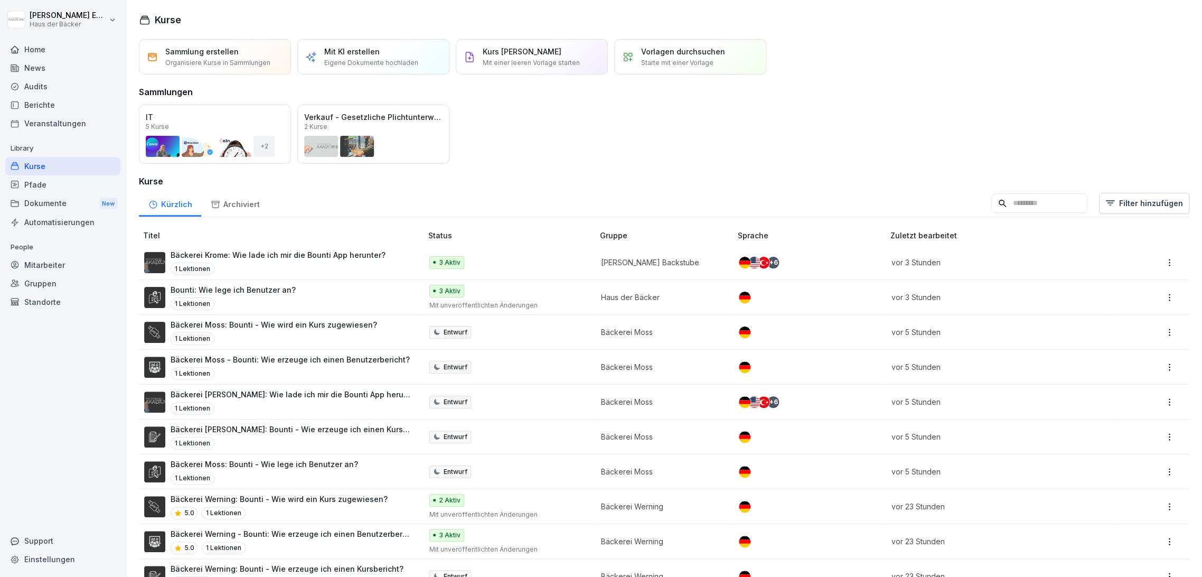  What do you see at coordinates (63, 184) in the screenshot?
I see `a: Pfade` at bounding box center [63, 184].